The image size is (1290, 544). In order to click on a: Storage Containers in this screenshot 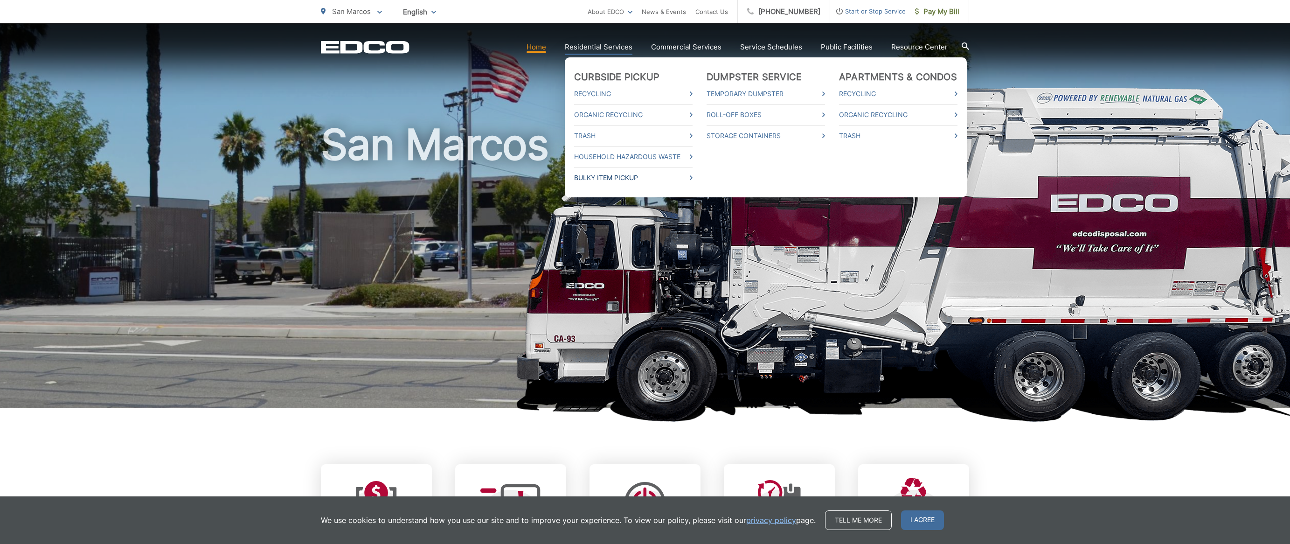, I will do `click(766, 136)`.